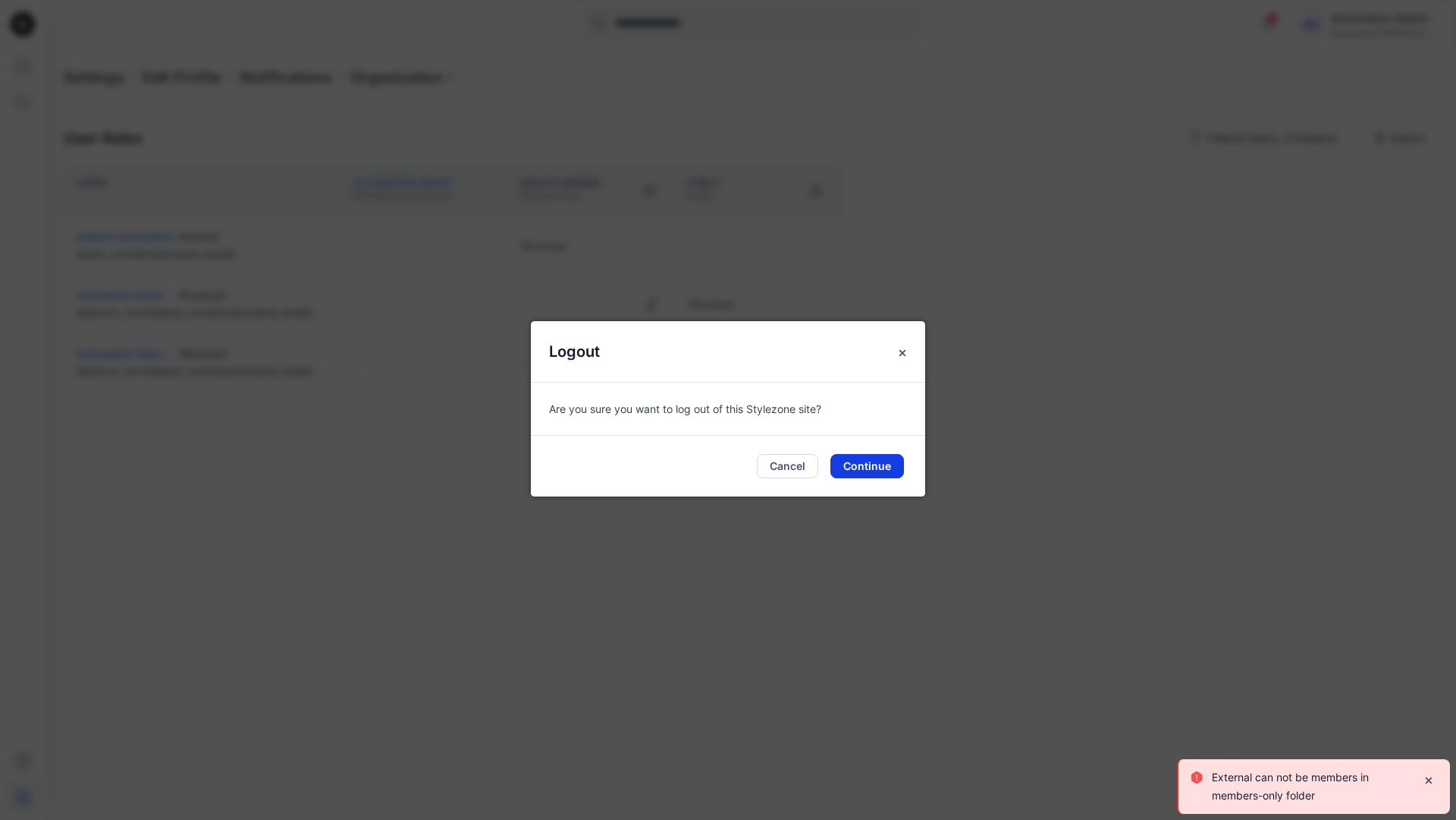 The image size is (1456, 820). Describe the element at coordinates (1313, 786) in the screenshot. I see `div: Notifications-bottom-right` at that location.